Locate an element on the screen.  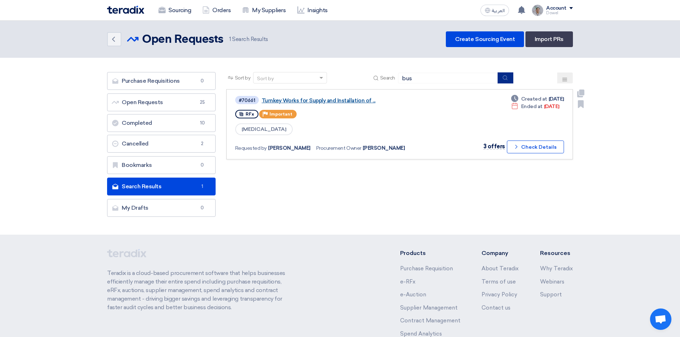
a: Open Requests25 is located at coordinates (161, 102).